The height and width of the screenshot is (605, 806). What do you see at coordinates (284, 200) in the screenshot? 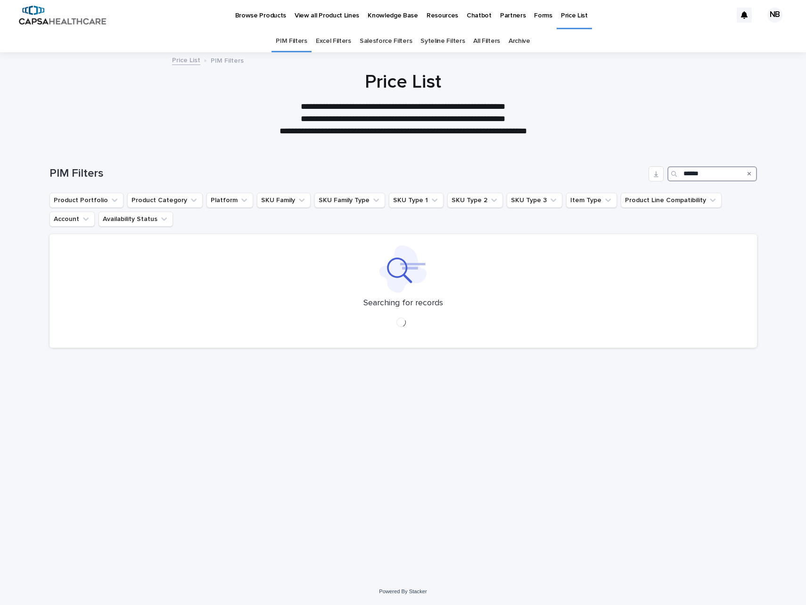
I see `button: SKU Family` at bounding box center [284, 200].